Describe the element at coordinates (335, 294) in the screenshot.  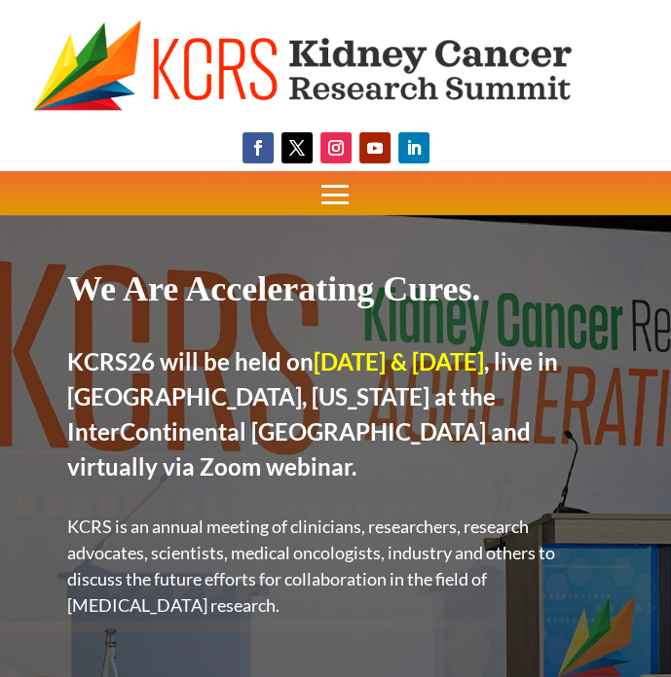
I see `h1: We Are Accelerating Cures.` at that location.